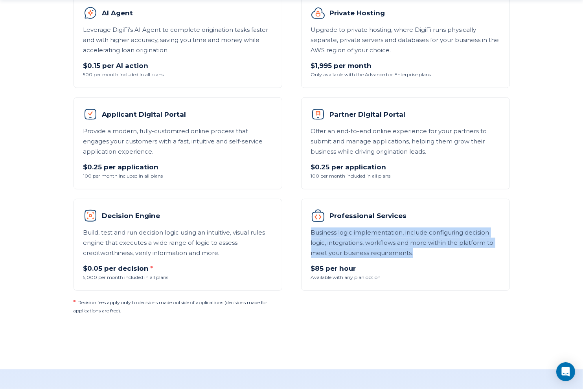  I want to click on div: Open Intercom Messenger, so click(566, 372).